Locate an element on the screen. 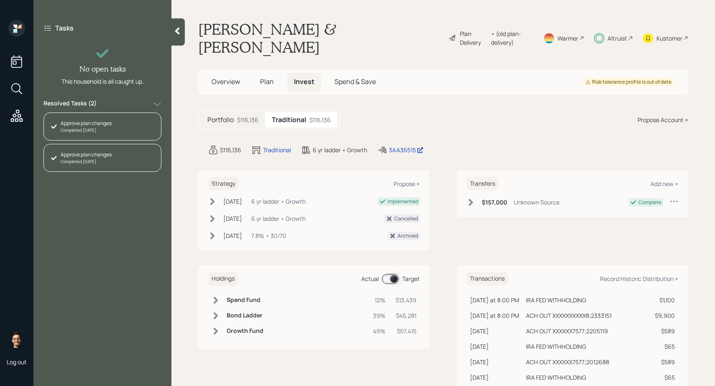 This screenshot has height=386, width=715. div: Warmer is located at coordinates (568, 38).